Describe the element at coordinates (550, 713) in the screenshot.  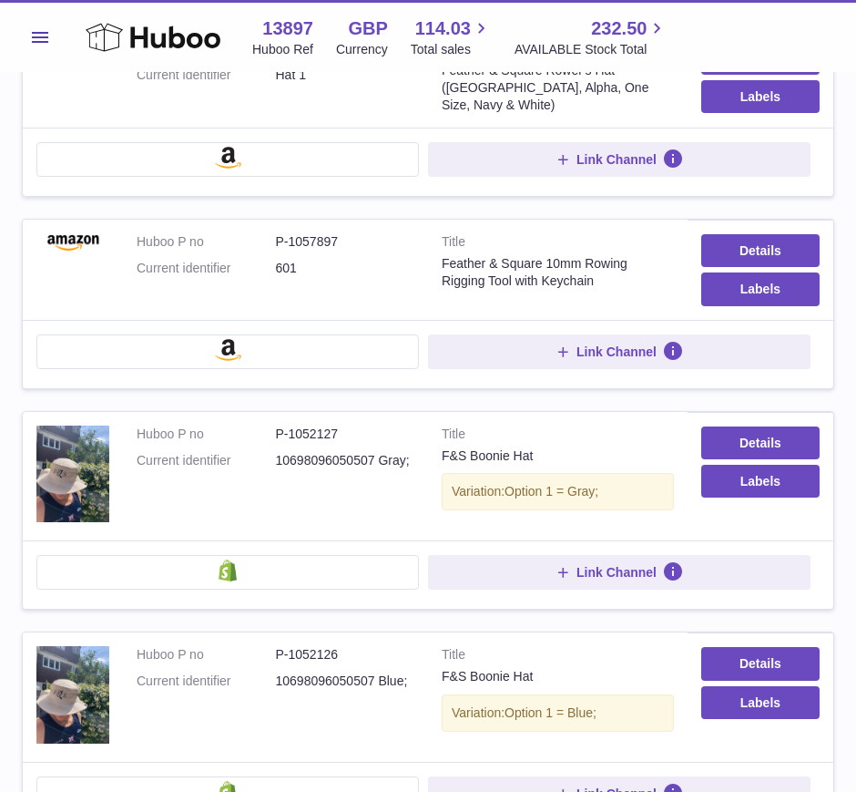
I see `span: Option 1 = Blue;` at that location.